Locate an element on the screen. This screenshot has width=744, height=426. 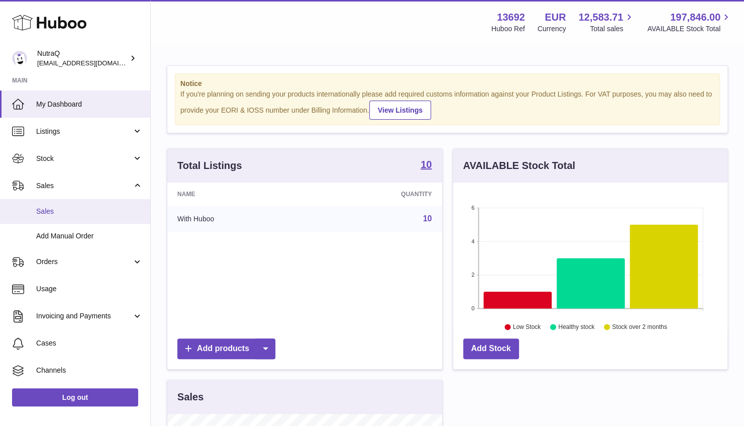
a: View Listings is located at coordinates (400, 110).